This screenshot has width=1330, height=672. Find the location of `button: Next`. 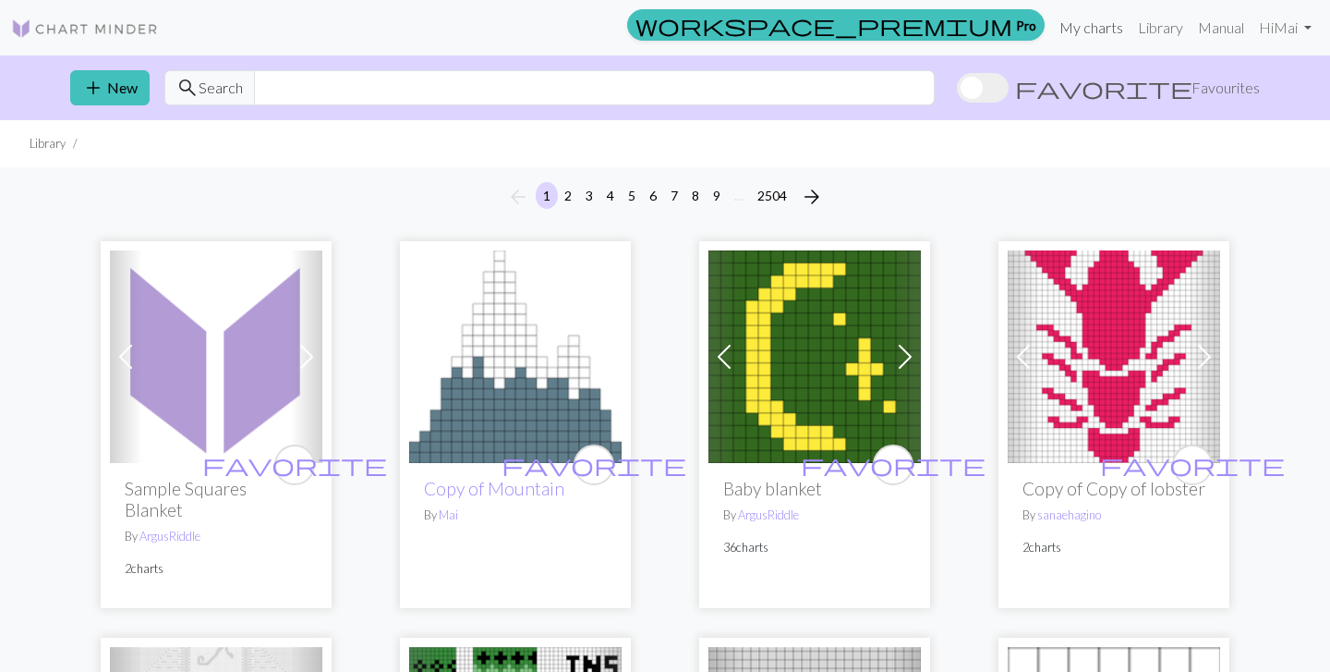

button: Next is located at coordinates (812, 197).